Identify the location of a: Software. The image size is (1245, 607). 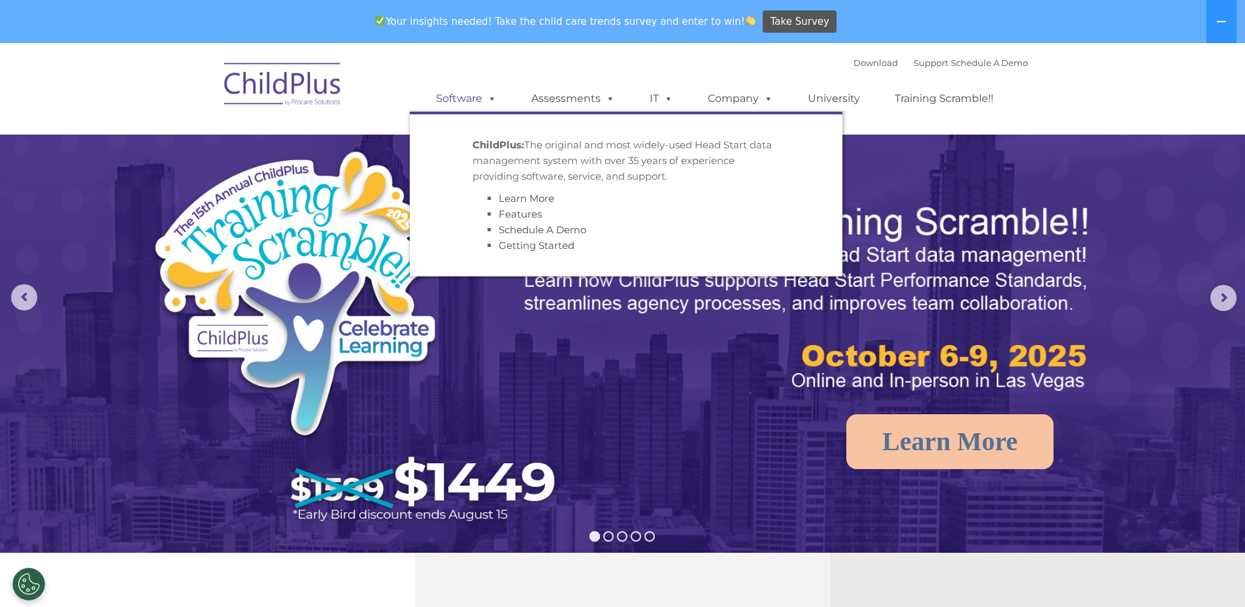
(466, 99).